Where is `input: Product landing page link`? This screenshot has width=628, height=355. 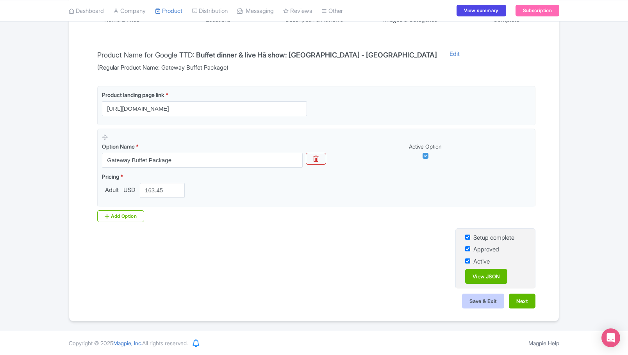 input: Product landing page link is located at coordinates (204, 109).